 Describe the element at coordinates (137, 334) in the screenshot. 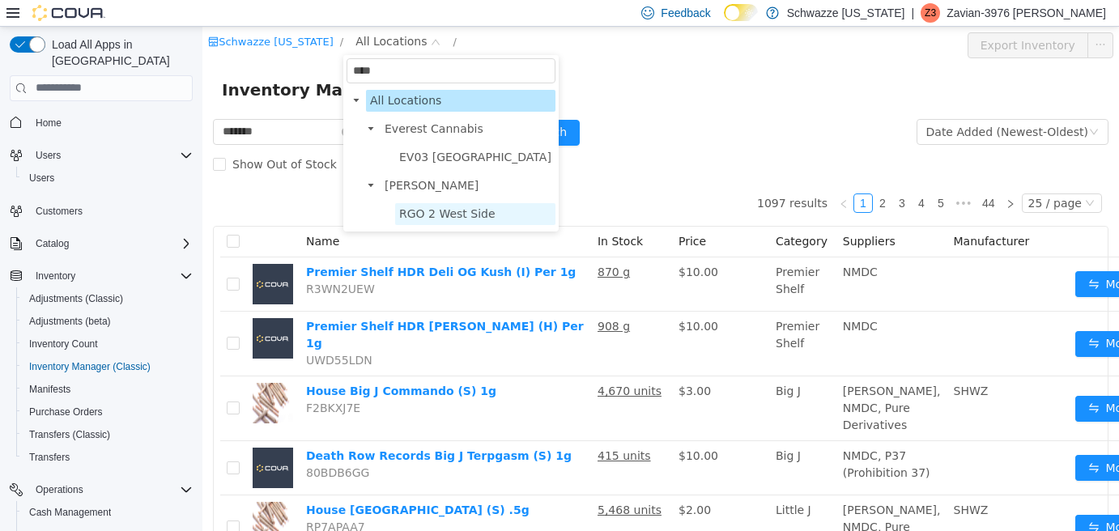

I see `span: UWD55LDN` at that location.